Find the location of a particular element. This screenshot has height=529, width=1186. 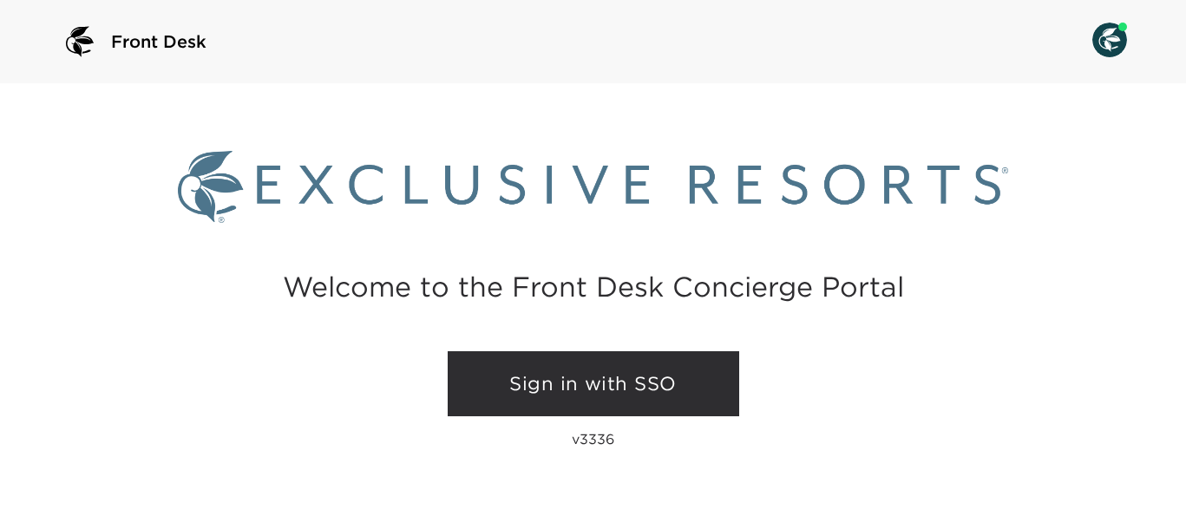

img: Exclusive Resorts logo is located at coordinates (593, 187).